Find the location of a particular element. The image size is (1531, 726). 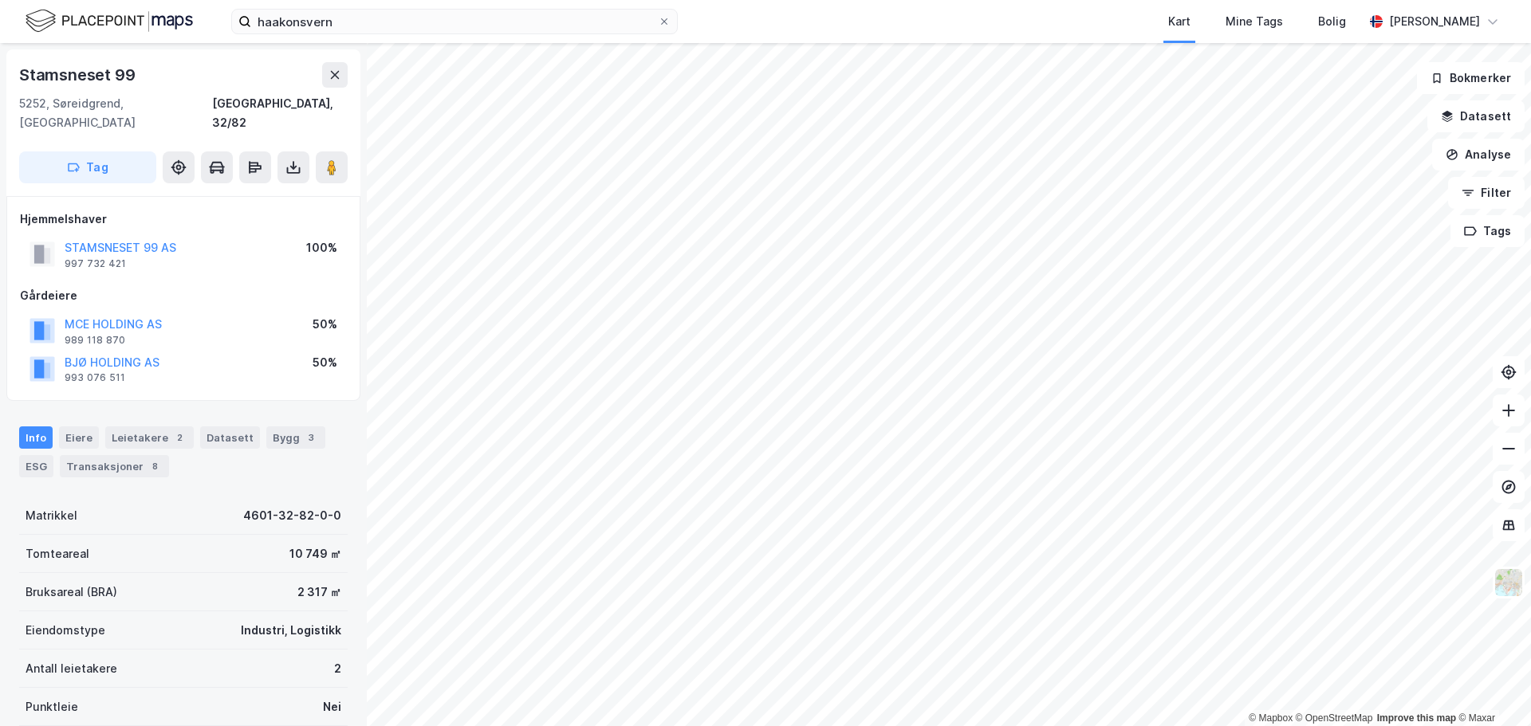

div: Info is located at coordinates (36, 438).